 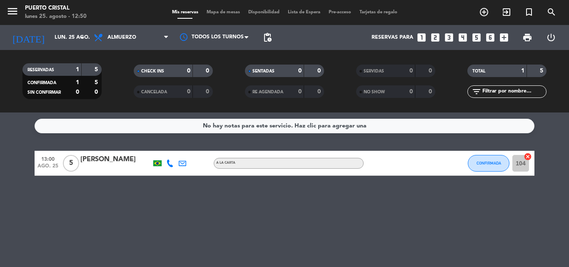 What do you see at coordinates (463, 37) in the screenshot?
I see `i: looks_4` at bounding box center [463, 37].